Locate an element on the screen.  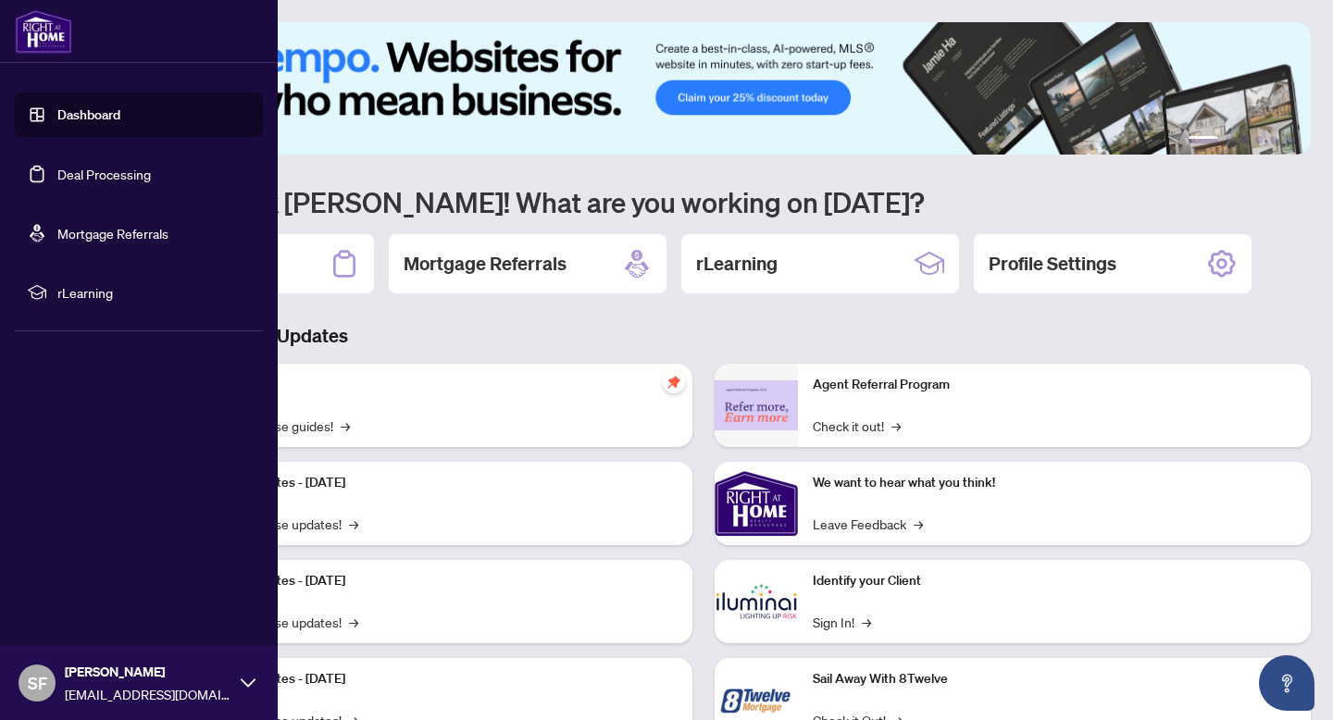
h2: rLearning is located at coordinates (737, 264).